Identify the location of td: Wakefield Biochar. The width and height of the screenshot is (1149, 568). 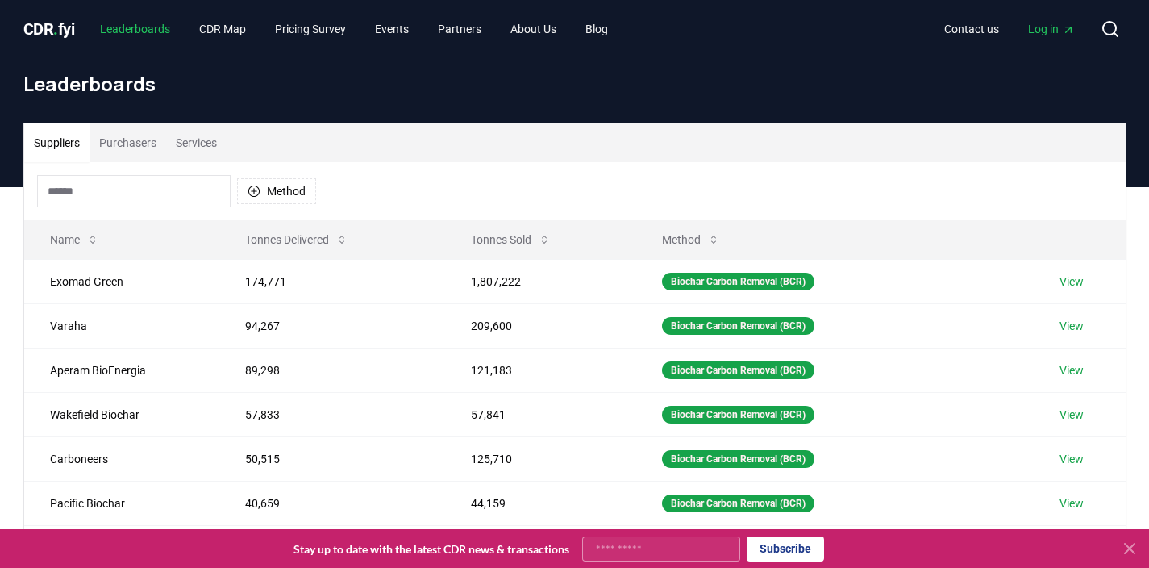
(122, 414).